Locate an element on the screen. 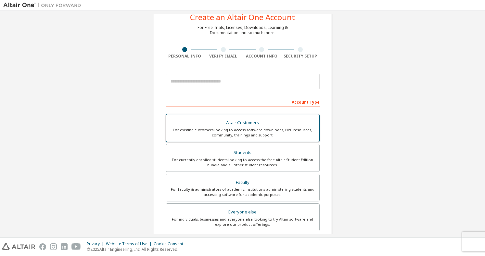 The height and width of the screenshot is (256, 485). div: Website Terms of Use is located at coordinates (129, 244).